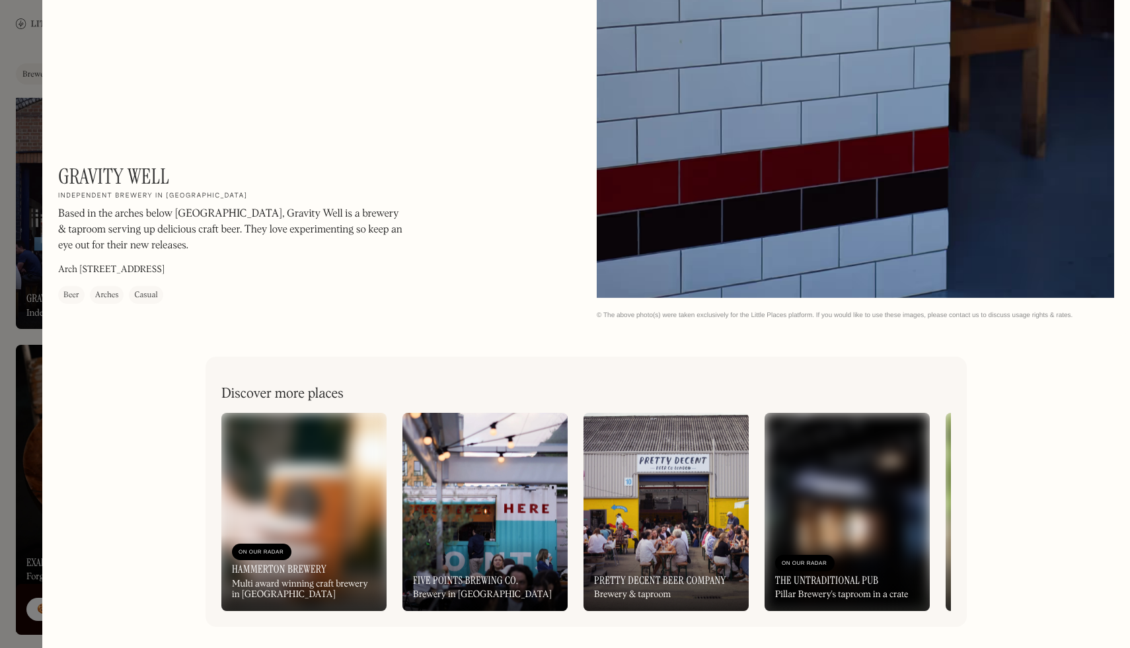 This screenshot has height=648, width=1130. What do you see at coordinates (282, 394) in the screenshot?
I see `h2: Discover more places` at bounding box center [282, 394].